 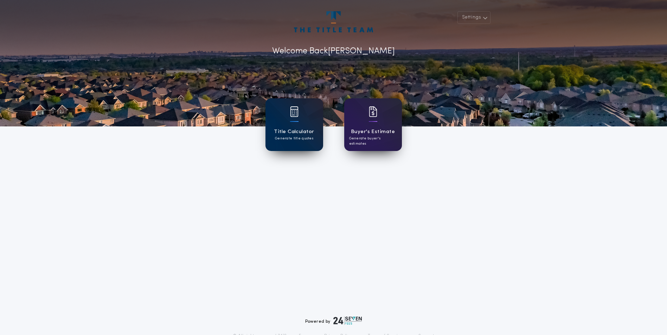 What do you see at coordinates (373, 141) in the screenshot?
I see `p: Generate buyer's estimates` at bounding box center [373, 141].